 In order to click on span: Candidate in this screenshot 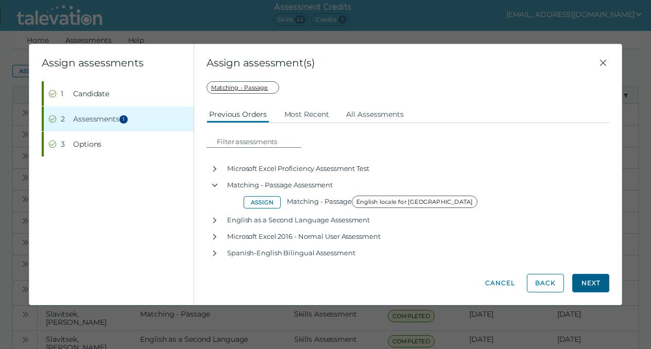, I will do `click(91, 94)`.